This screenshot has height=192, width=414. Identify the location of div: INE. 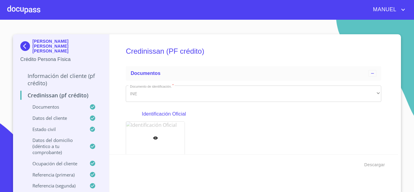
(253, 94).